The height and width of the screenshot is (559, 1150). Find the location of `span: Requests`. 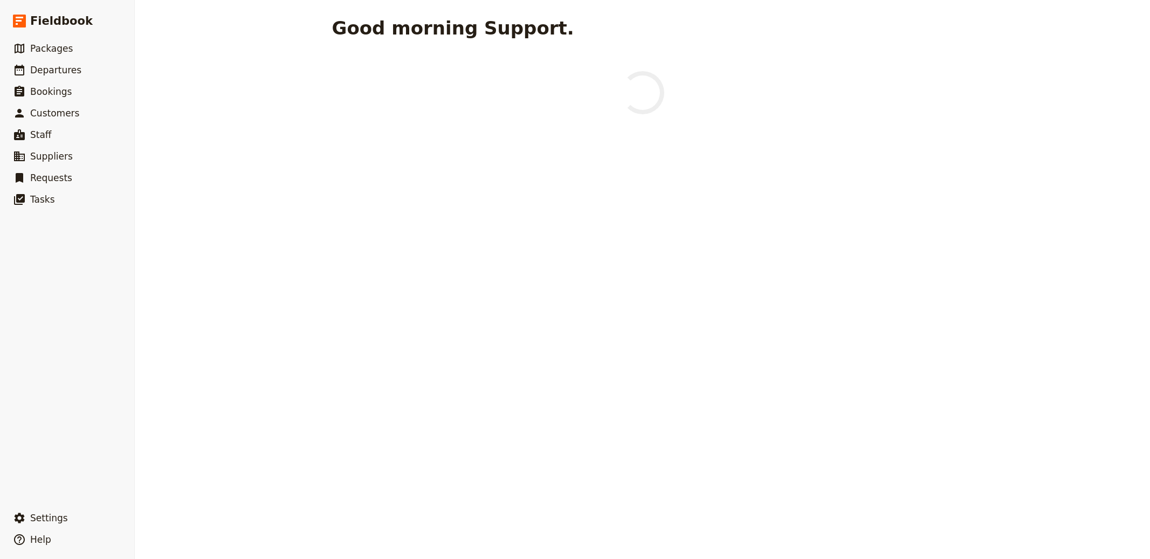

span: Requests is located at coordinates (51, 178).